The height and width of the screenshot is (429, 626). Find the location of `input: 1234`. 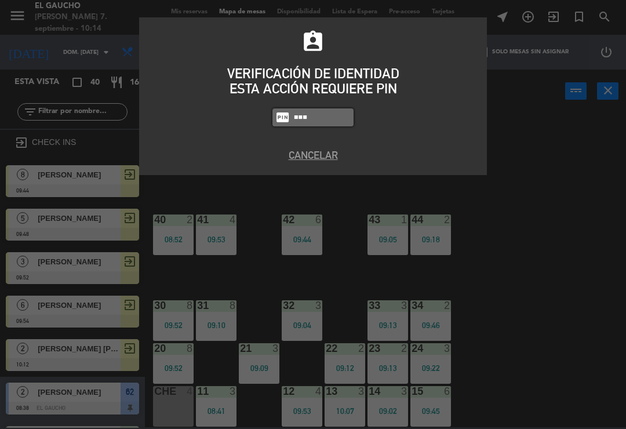

input: 1234 is located at coordinates (321, 117).